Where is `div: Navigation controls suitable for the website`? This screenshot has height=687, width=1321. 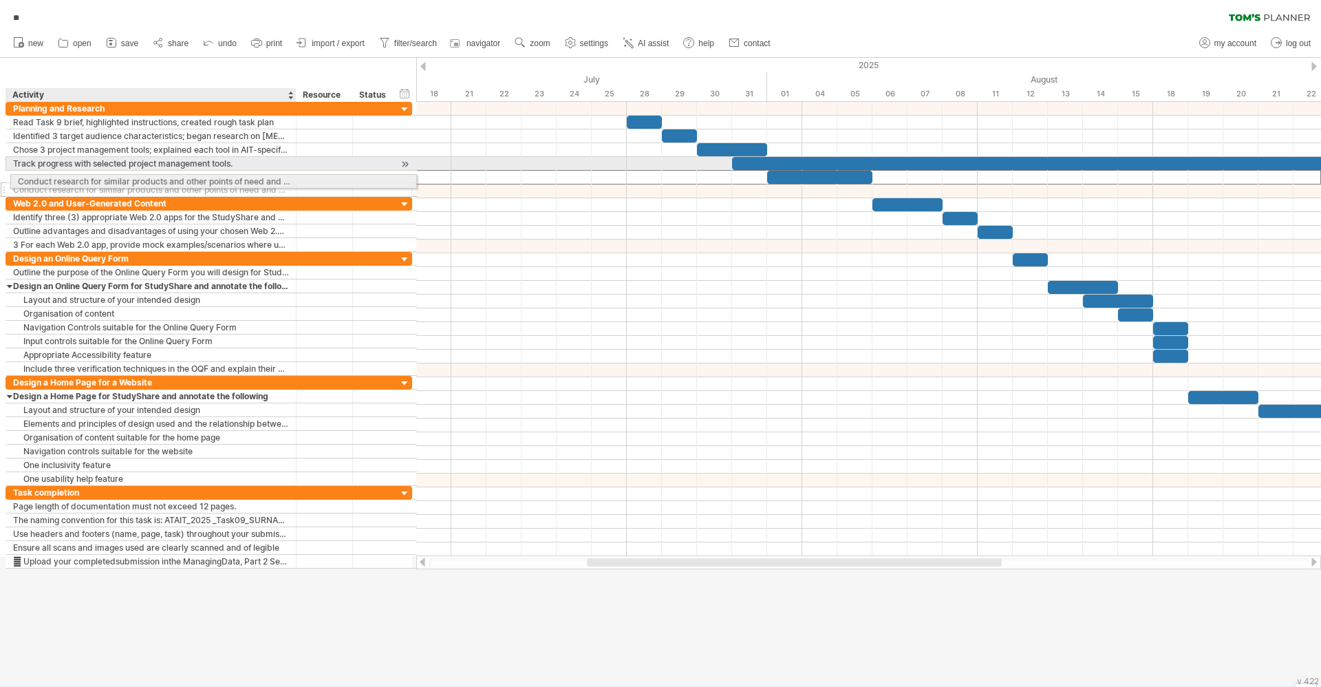 div: Navigation controls suitable for the website is located at coordinates (151, 451).